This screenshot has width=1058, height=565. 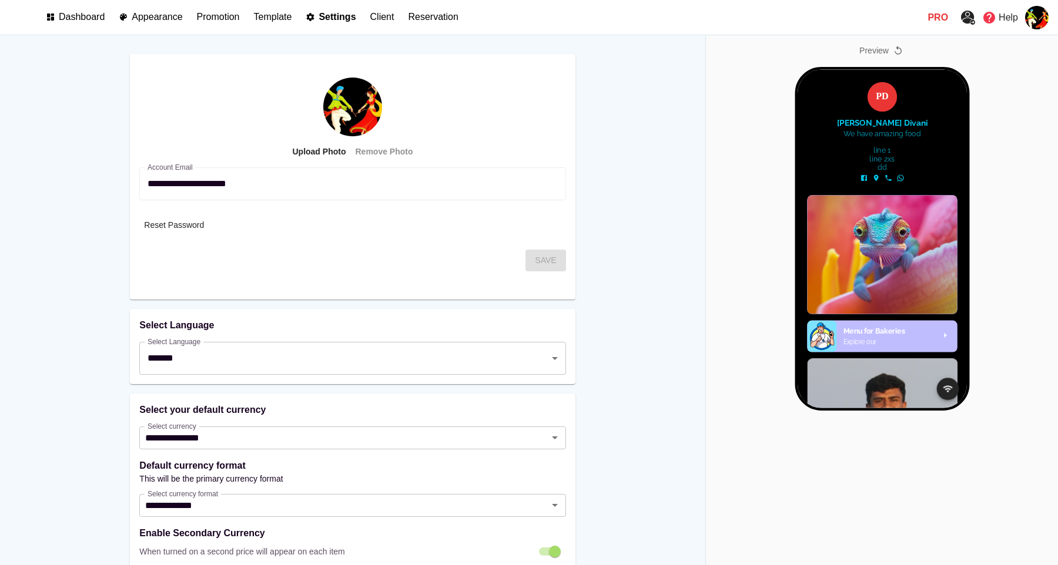 I want to click on p: We have amazing food line 1 line 2xs dd, so click(x=94, y=89).